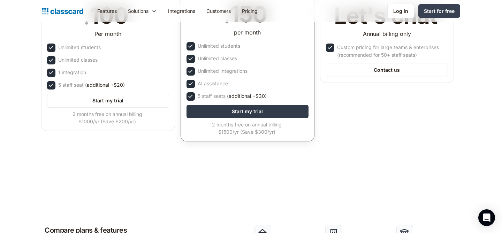 The width and height of the screenshot is (502, 233). What do you see at coordinates (439, 11) in the screenshot?
I see `div: Start for free` at bounding box center [439, 11].